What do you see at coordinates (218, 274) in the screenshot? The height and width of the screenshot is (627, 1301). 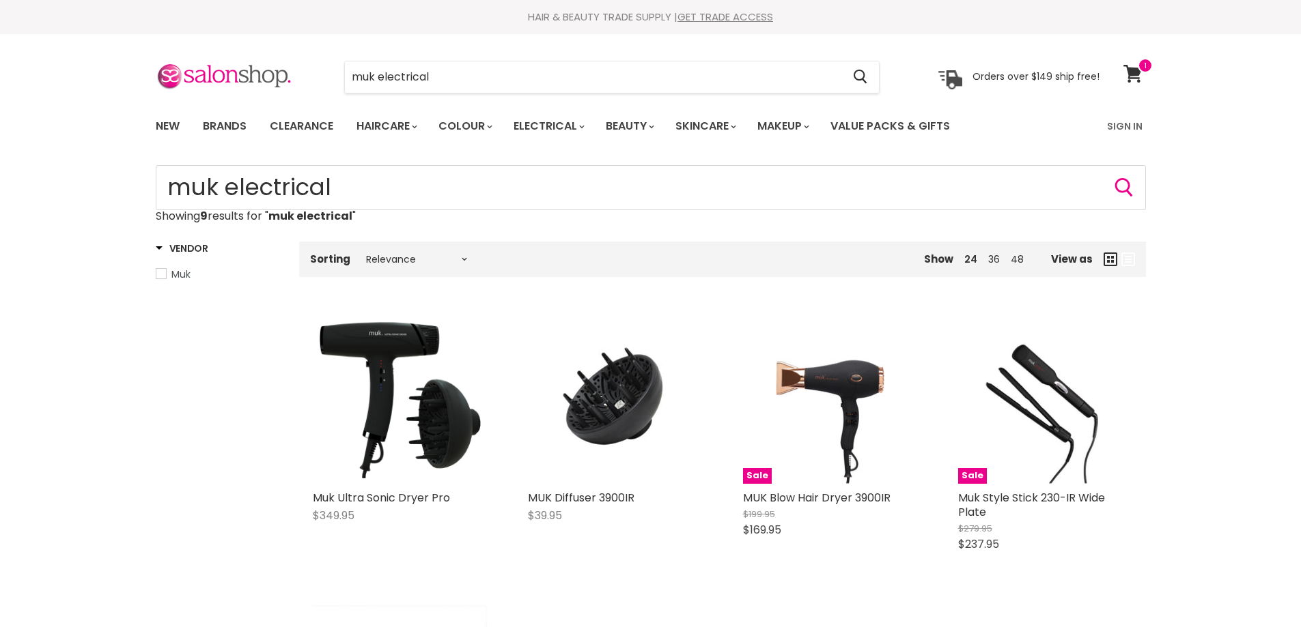 I see `a: Muk` at bounding box center [218, 274].